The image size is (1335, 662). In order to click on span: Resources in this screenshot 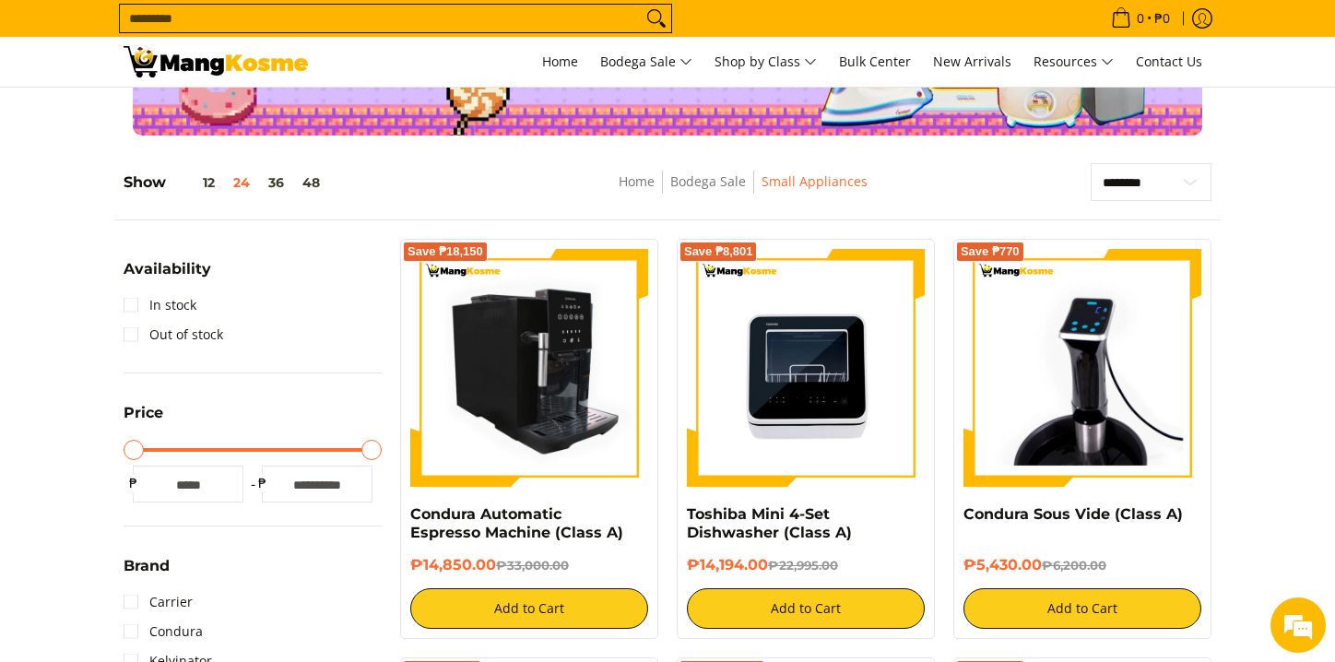, I will do `click(1073, 62)`.